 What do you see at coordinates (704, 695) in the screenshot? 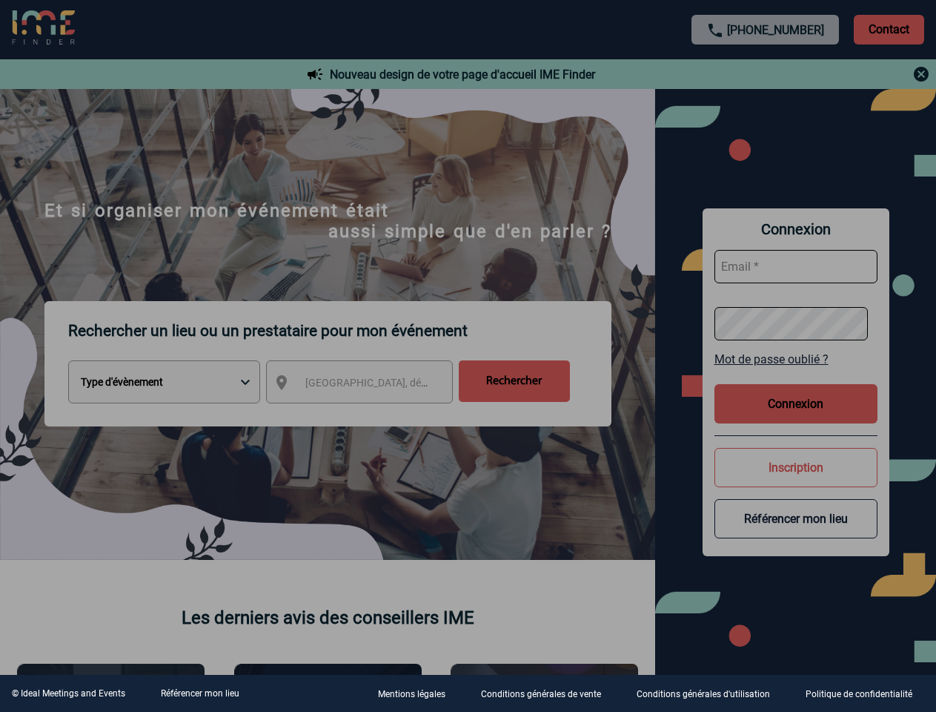
I see `p: Conditions générales d'utilisation` at bounding box center [704, 695].